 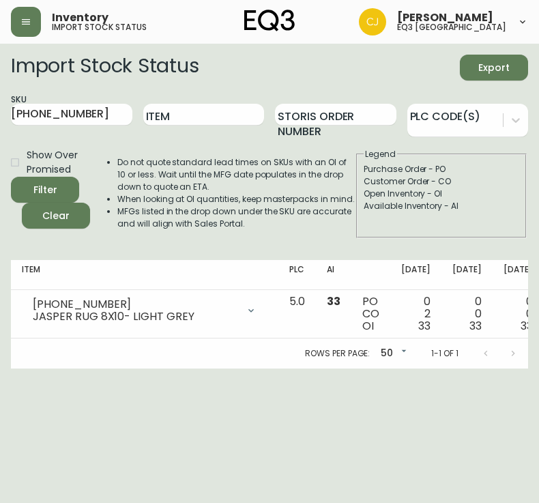 What do you see at coordinates (445, 353) in the screenshot?
I see `p: 1-1 of 1` at bounding box center [445, 353].